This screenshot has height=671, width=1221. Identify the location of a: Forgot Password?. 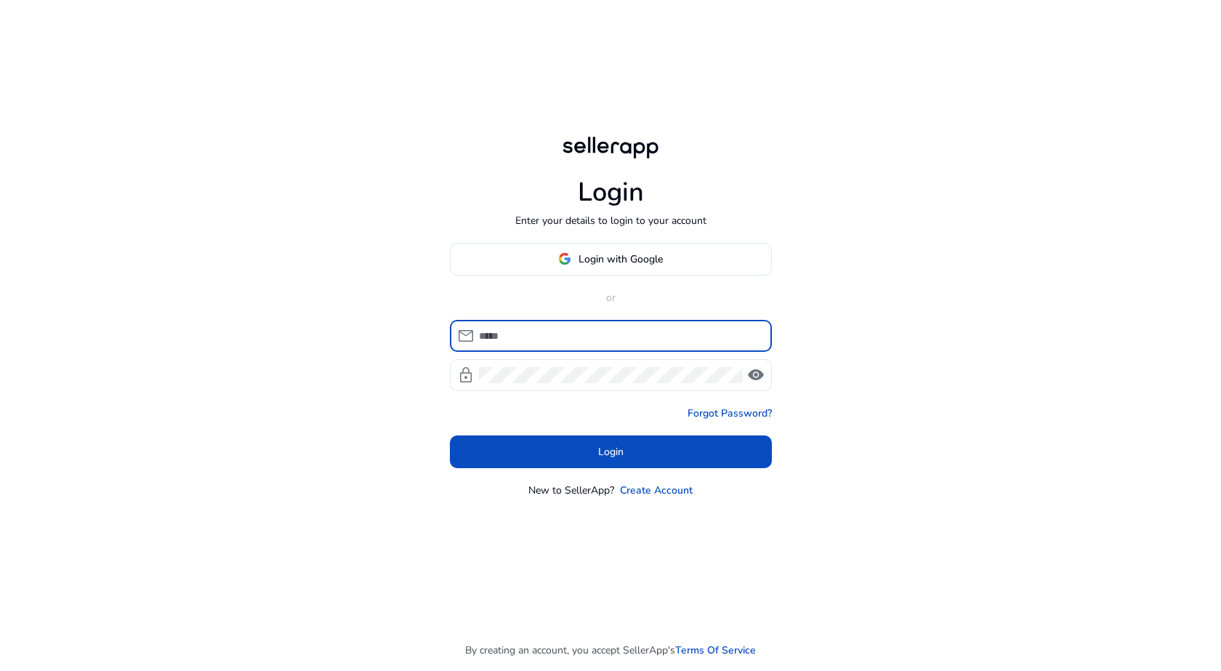
(730, 413).